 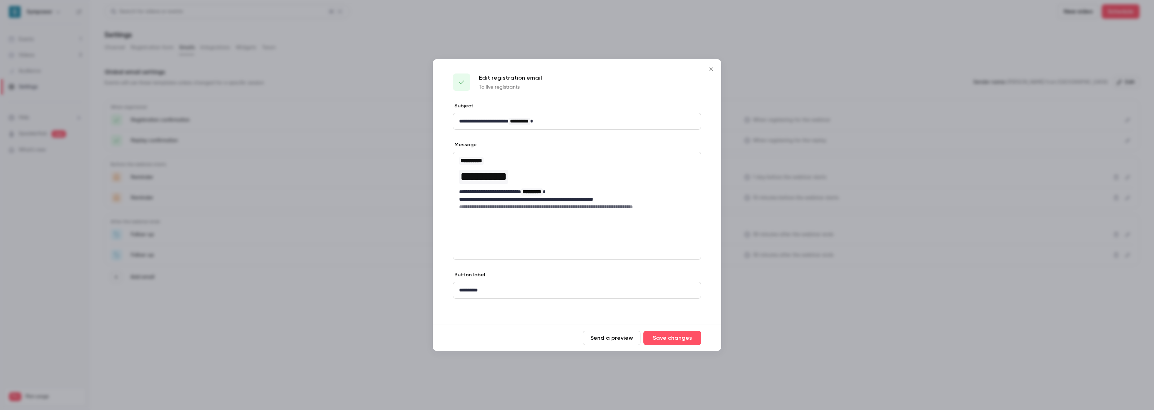 I want to click on label: Message, so click(x=465, y=145).